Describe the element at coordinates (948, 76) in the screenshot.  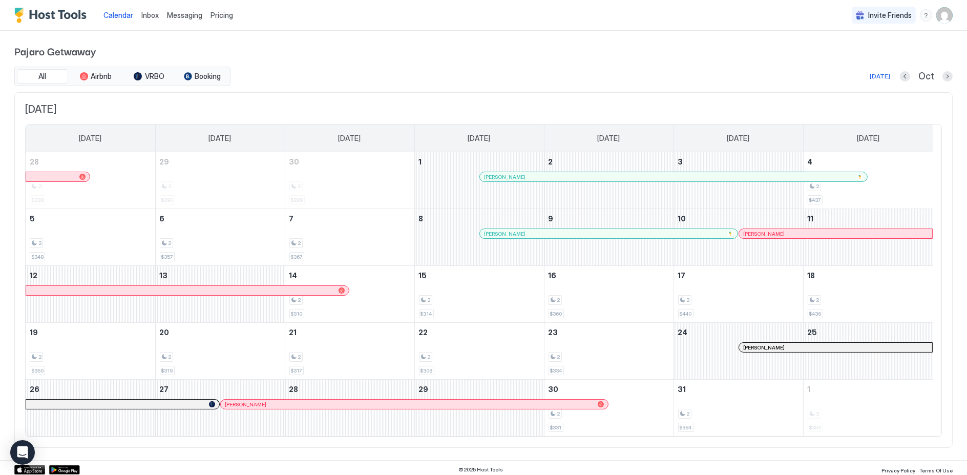
I see `button: Next month` at that location.